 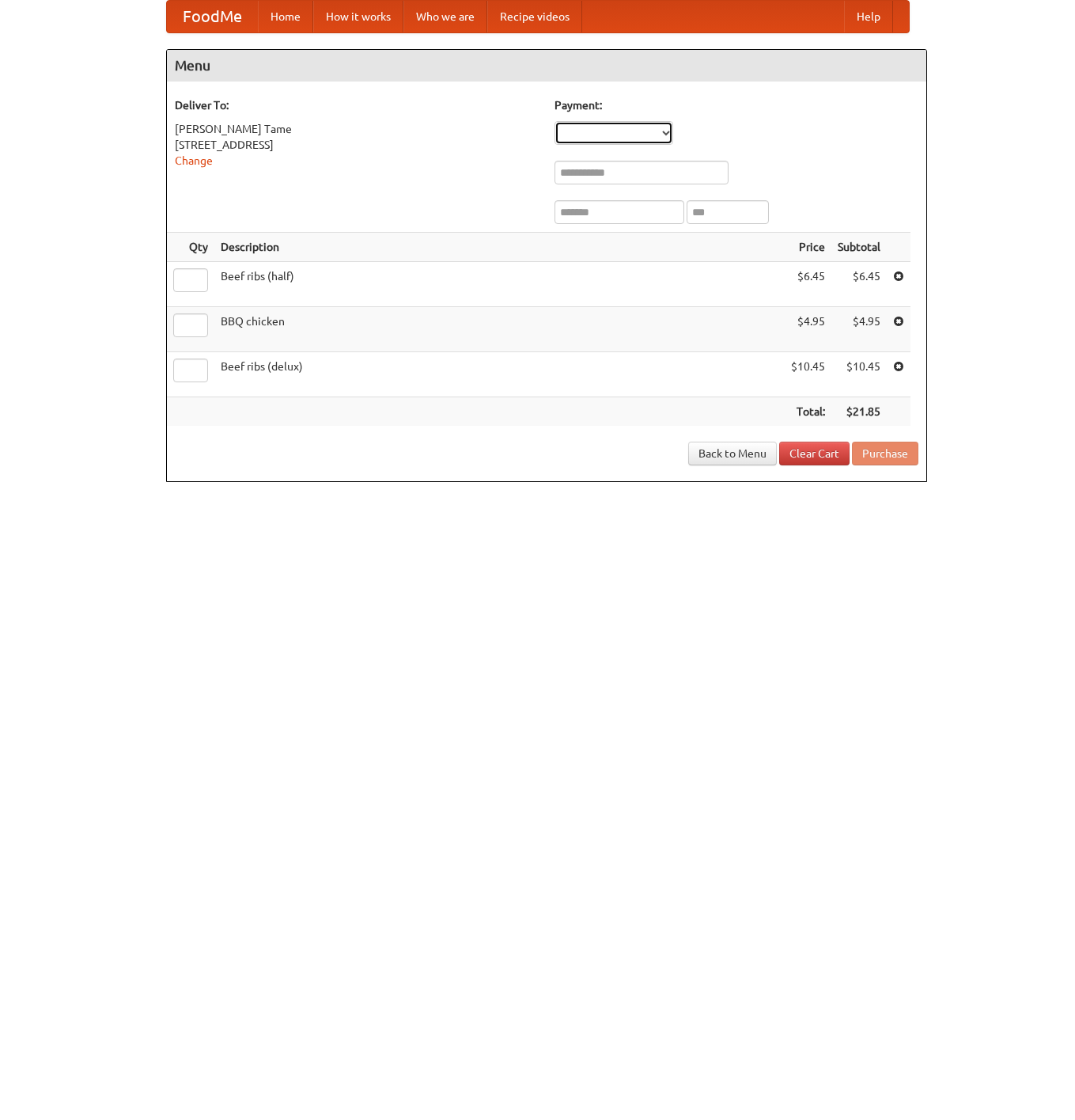 What do you see at coordinates (733, 453) in the screenshot?
I see `a: Back to Menu` at bounding box center [733, 453].